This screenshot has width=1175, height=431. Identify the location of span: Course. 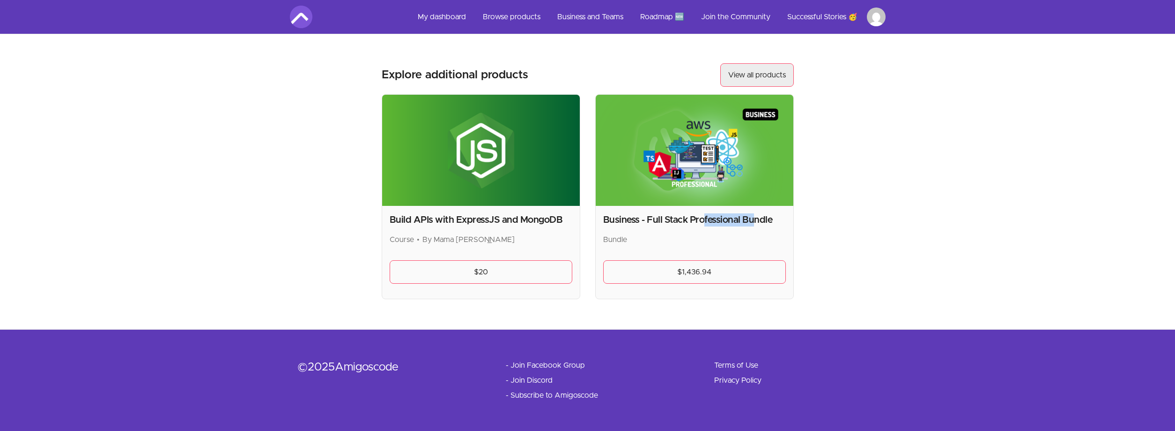
(402, 239).